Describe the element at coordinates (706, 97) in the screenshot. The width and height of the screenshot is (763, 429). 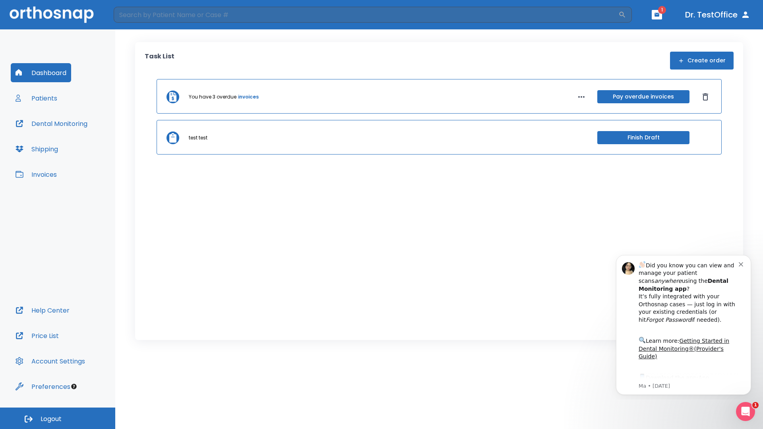
I see `button: Dismiss` at that location.